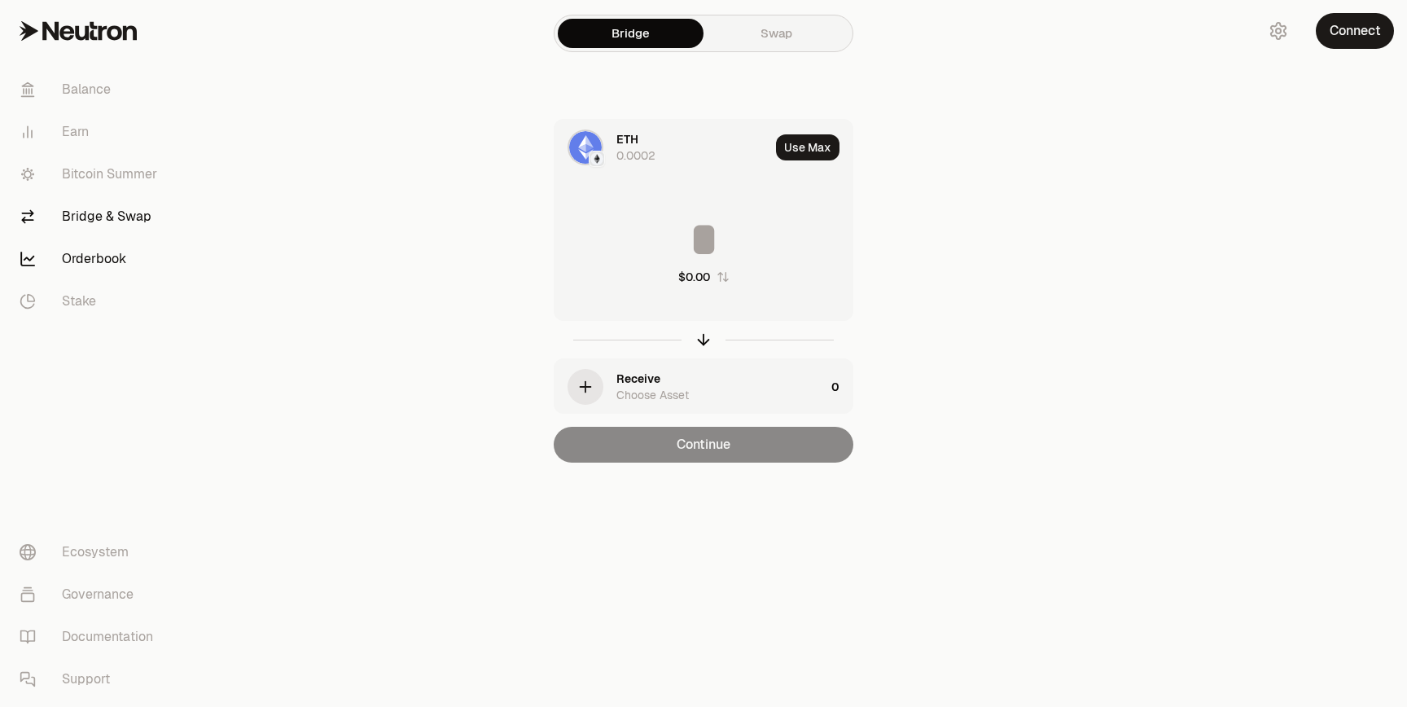 The height and width of the screenshot is (707, 1407). Describe the element at coordinates (627, 139) in the screenshot. I see `span: ETH` at that location.